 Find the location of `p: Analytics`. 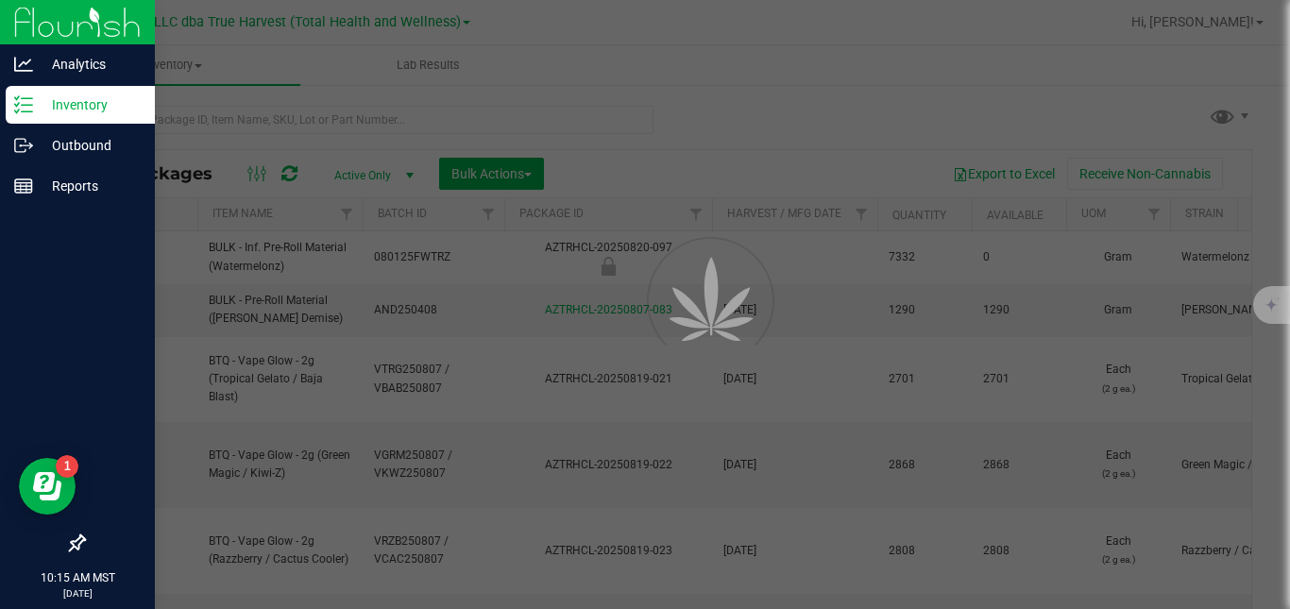

p: Analytics is located at coordinates (90, 64).